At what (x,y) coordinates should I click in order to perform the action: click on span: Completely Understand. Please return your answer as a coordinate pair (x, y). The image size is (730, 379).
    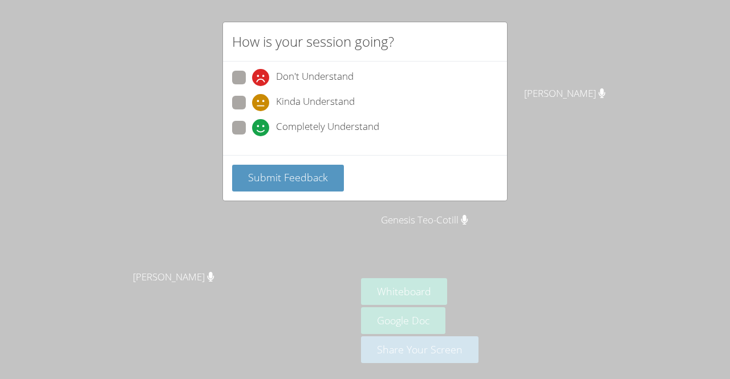
    Looking at the image, I should click on (328, 128).